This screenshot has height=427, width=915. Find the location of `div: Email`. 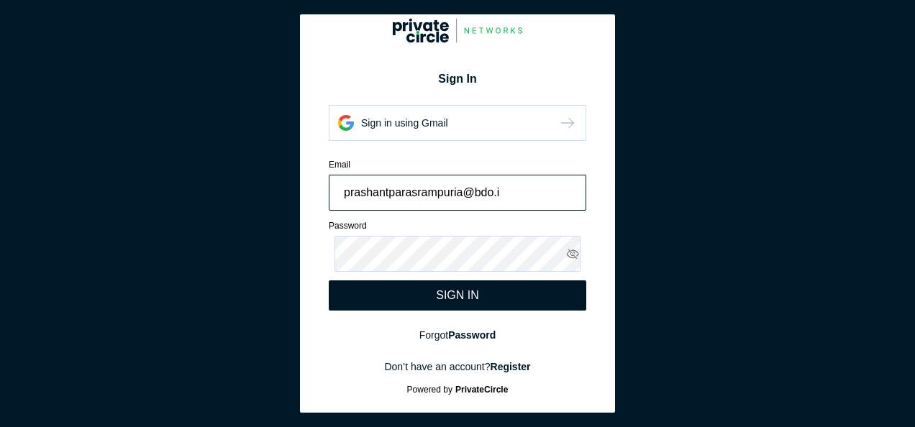

div: Email is located at coordinates (458, 165).